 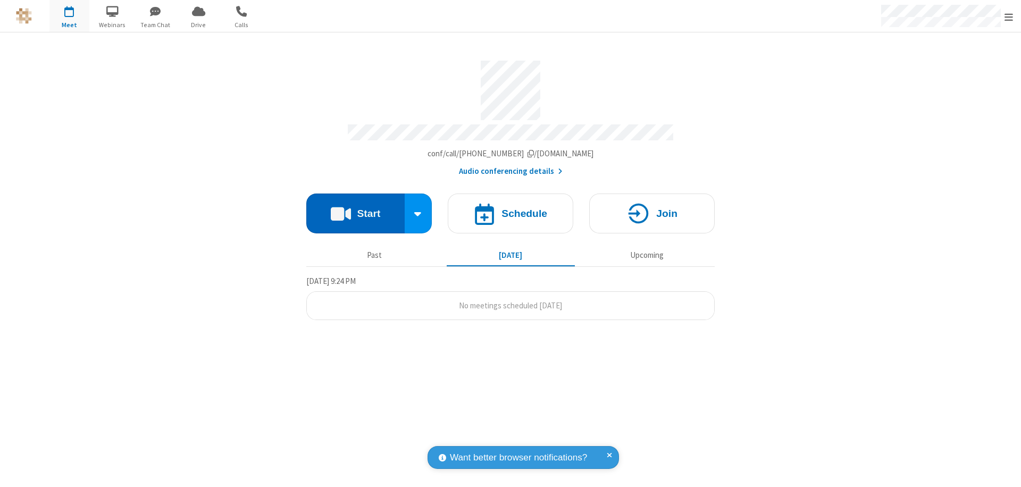 What do you see at coordinates (667, 213) in the screenshot?
I see `h4: Join` at bounding box center [667, 213].